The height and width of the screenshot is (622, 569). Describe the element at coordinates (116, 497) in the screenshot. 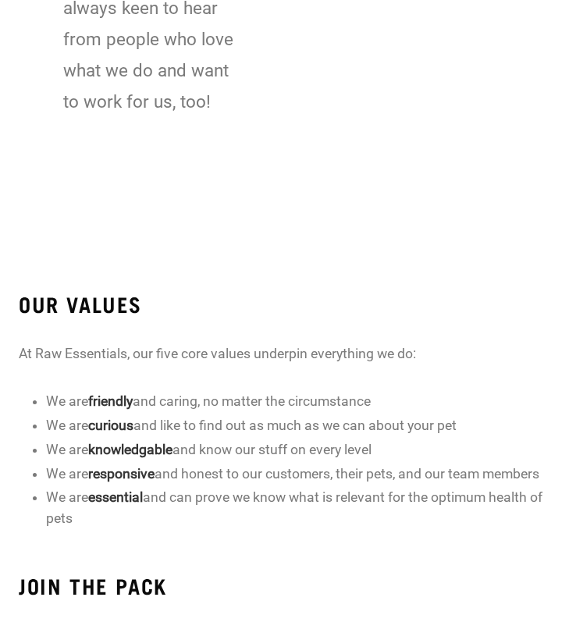

I see `strong: essential` at that location.